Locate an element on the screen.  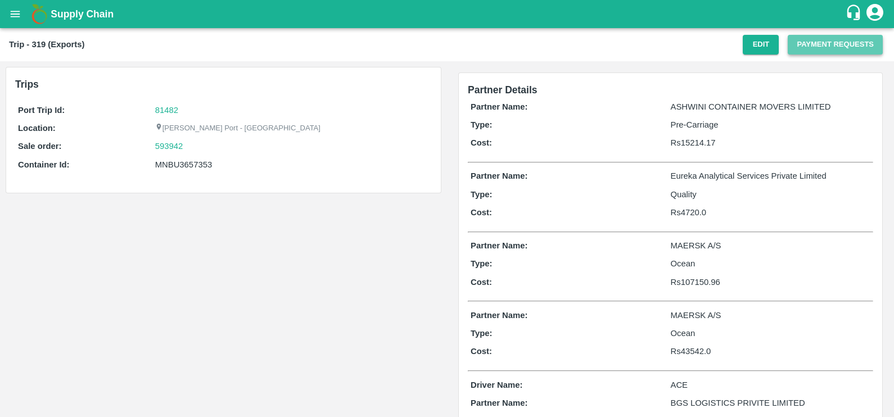
b: Sale order: is located at coordinates (40, 146).